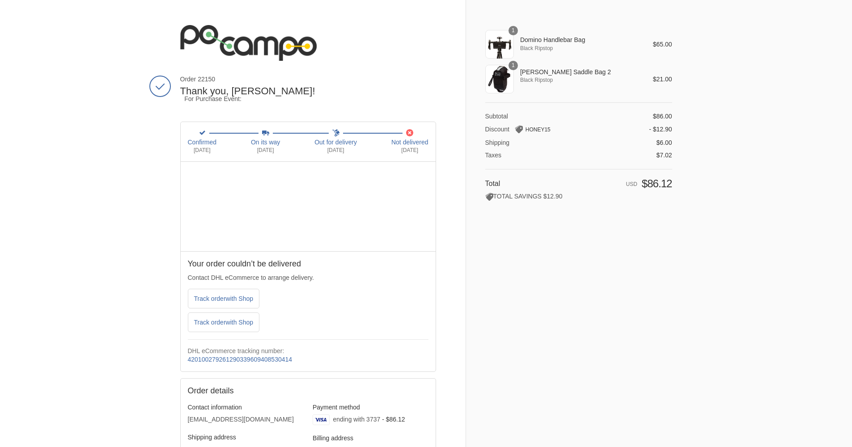  I want to click on img: Hudson Saddle Pack Black Ripstop | Po Campo color:black ripstop;, so click(499, 79).